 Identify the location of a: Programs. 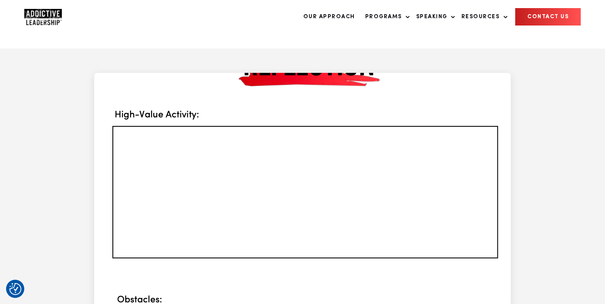
(385, 17).